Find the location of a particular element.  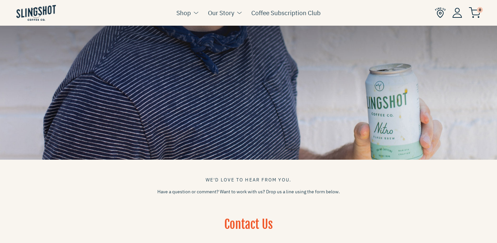

img: Find Us is located at coordinates (440, 12).